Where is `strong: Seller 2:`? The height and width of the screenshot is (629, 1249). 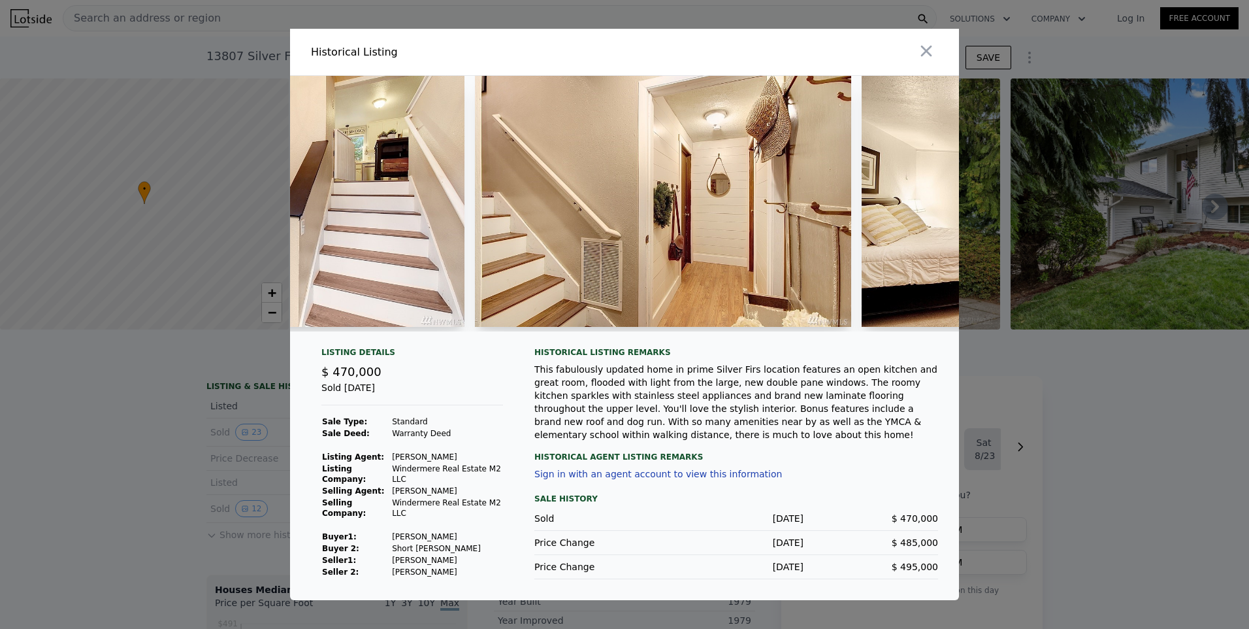 strong: Seller 2: is located at coordinates (340, 572).